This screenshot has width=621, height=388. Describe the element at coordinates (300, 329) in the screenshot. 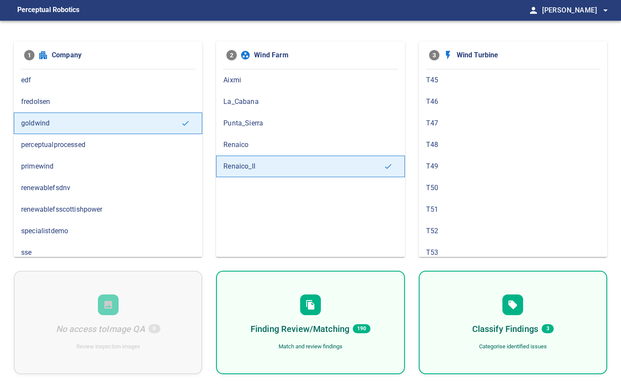

I see `h6: Finding Review/Matching` at that location.